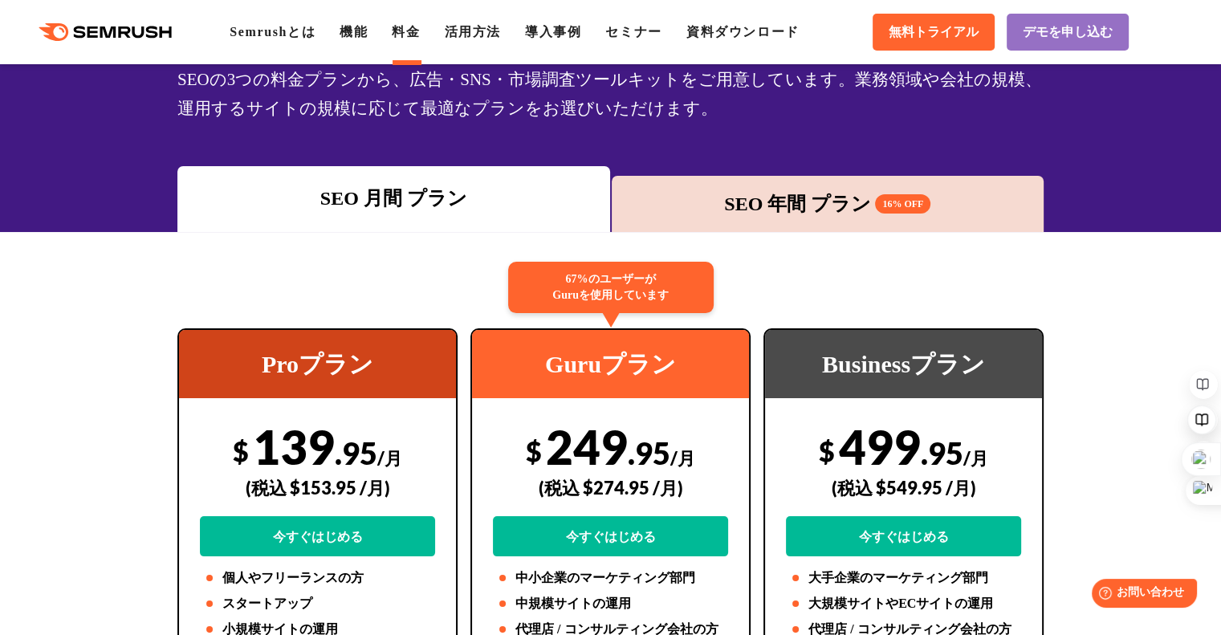  What do you see at coordinates (903, 364) in the screenshot?
I see `div: Businessプラン` at bounding box center [903, 364].